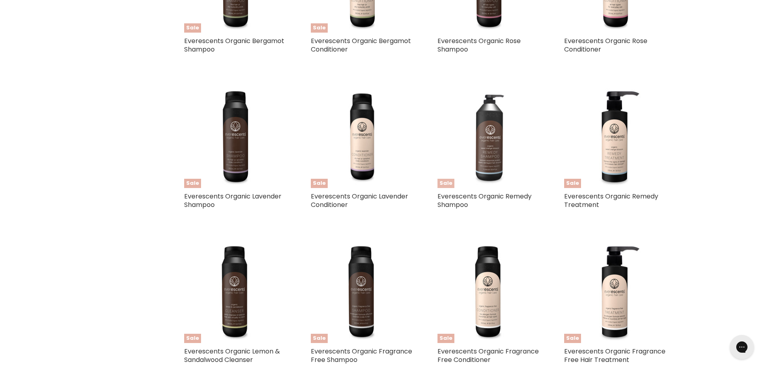 This screenshot has width=766, height=370. I want to click on a: Everescents Organic Lemon & Sandalwood Cleanser, so click(232, 355).